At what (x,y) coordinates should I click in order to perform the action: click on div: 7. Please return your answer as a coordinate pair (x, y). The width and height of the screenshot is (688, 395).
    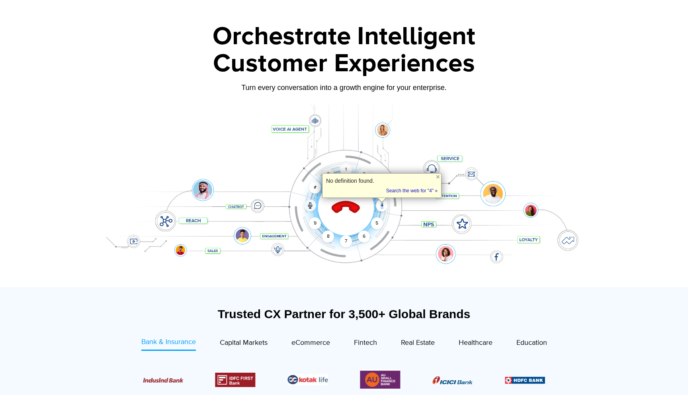
    Looking at the image, I should click on (346, 241).